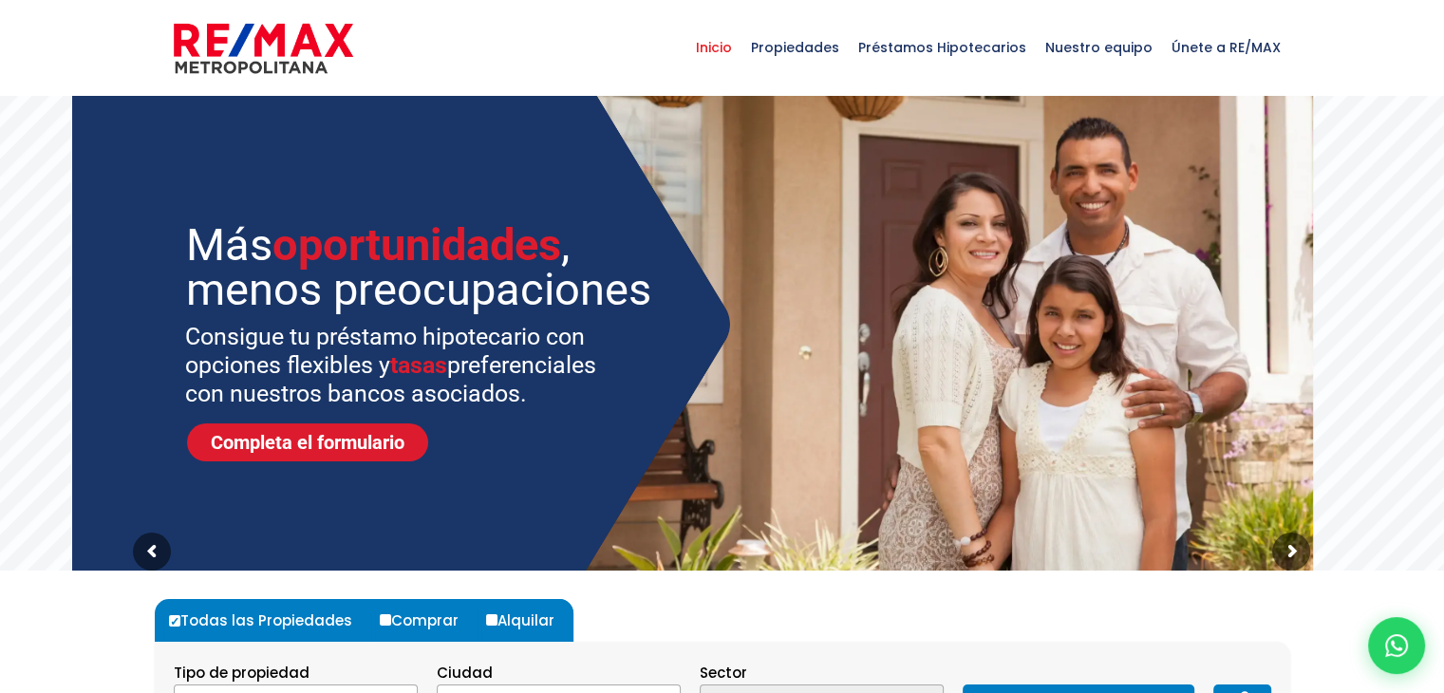 The image size is (1444, 693). I want to click on img: remax-metropolitana-logo, so click(263, 48).